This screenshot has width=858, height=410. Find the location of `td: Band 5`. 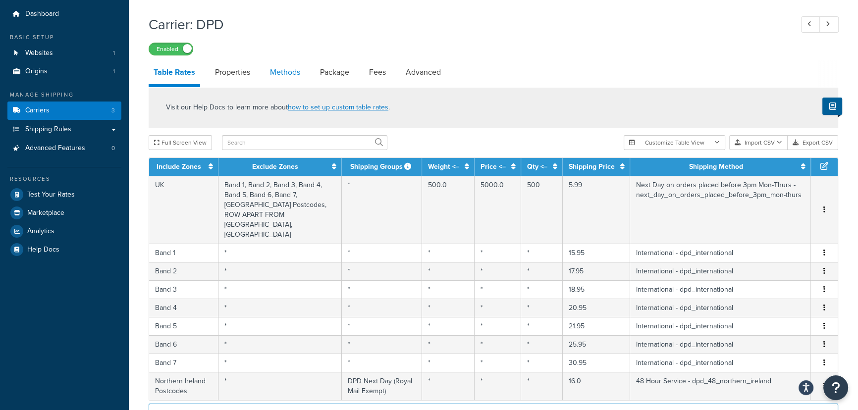

td: Band 5 is located at coordinates (184, 326).